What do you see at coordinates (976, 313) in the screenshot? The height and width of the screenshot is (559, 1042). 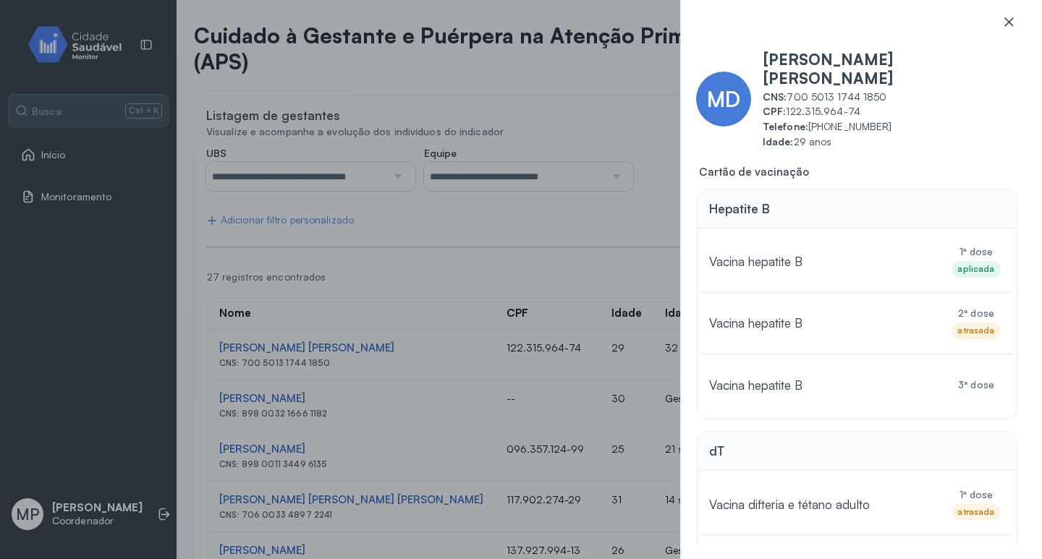 I see `span: 2ª dose` at bounding box center [976, 313].